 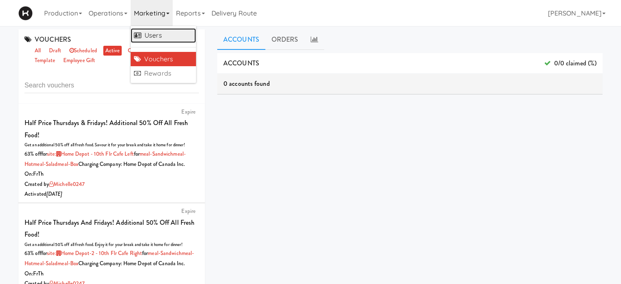 What do you see at coordinates (43, 193) in the screenshot?
I see `span: Activated` at bounding box center [43, 193].